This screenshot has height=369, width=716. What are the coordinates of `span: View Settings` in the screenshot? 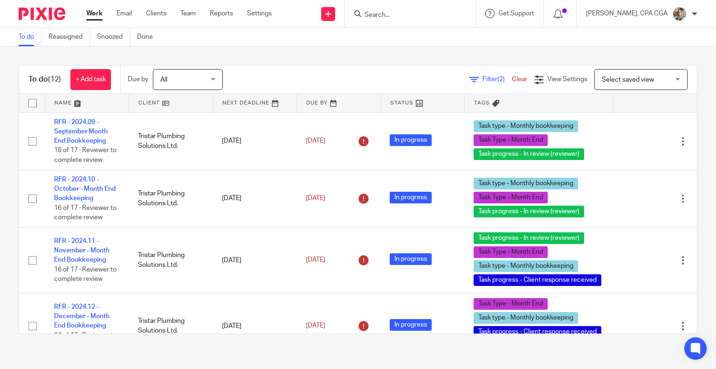 It's located at (567, 79).